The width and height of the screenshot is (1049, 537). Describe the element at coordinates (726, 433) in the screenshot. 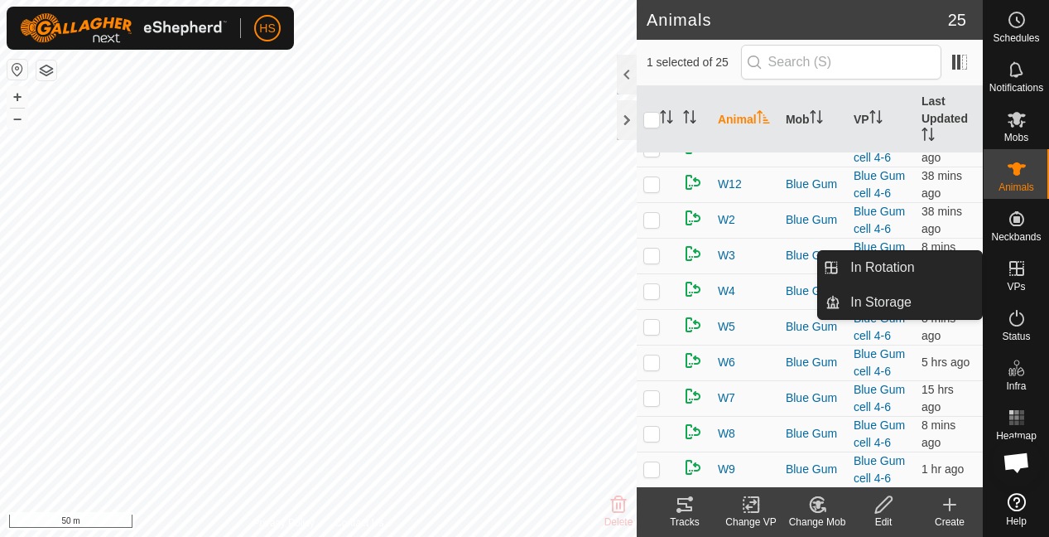

I see `span: W8` at that location.